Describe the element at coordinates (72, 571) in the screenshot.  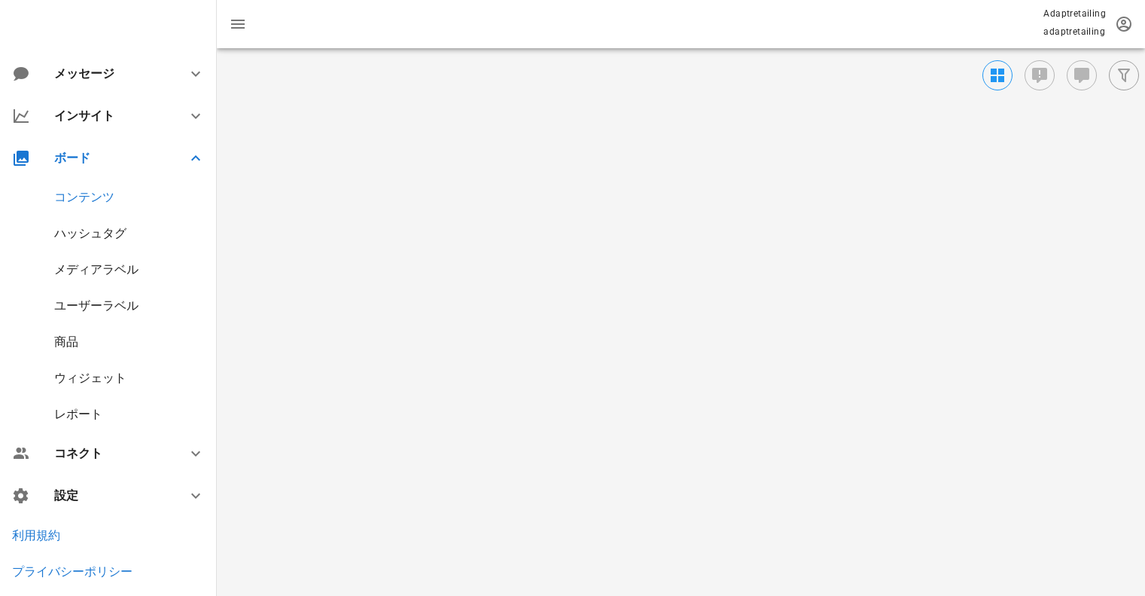
I see `div: プライバシーポリシー` at that location.